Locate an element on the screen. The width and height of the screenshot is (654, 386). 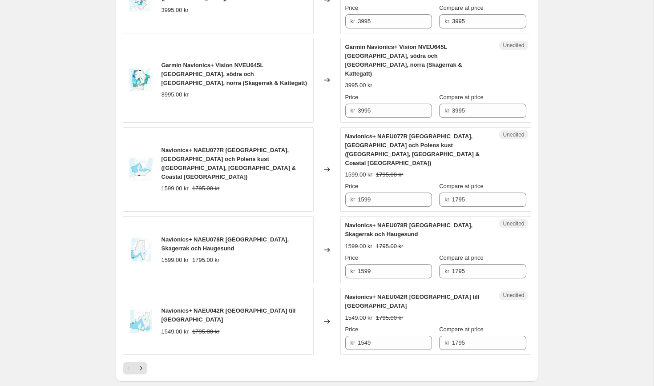
button: Next is located at coordinates (141, 368).